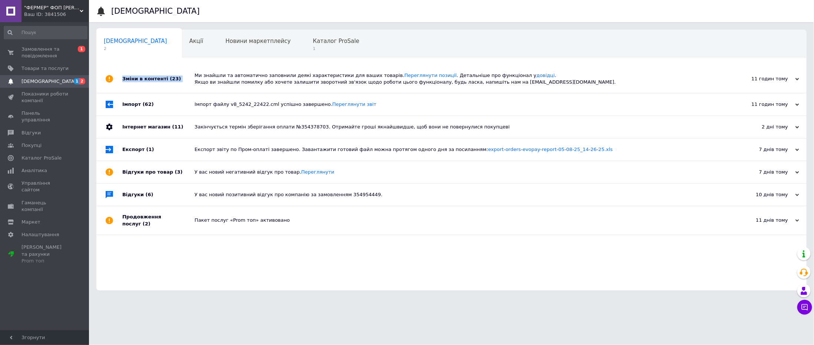 This screenshot has width=814, height=345. What do you see at coordinates (158, 79) in the screenshot?
I see `div: Зміни в контенті` at bounding box center [158, 79].